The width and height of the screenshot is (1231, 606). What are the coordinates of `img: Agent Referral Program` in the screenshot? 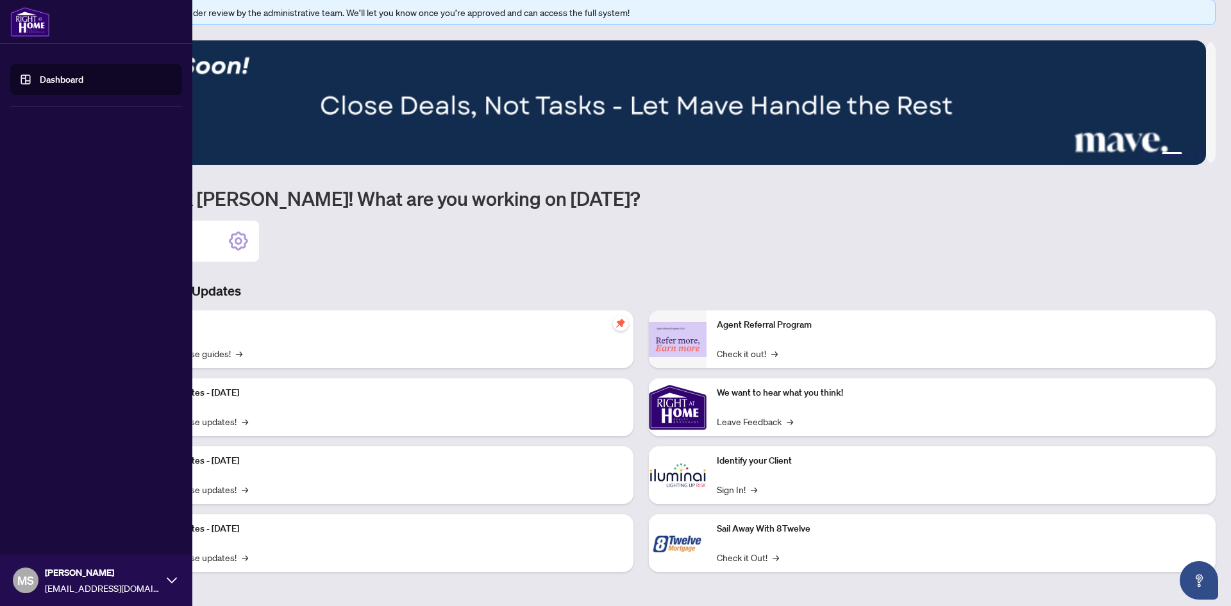 It's located at (678, 339).